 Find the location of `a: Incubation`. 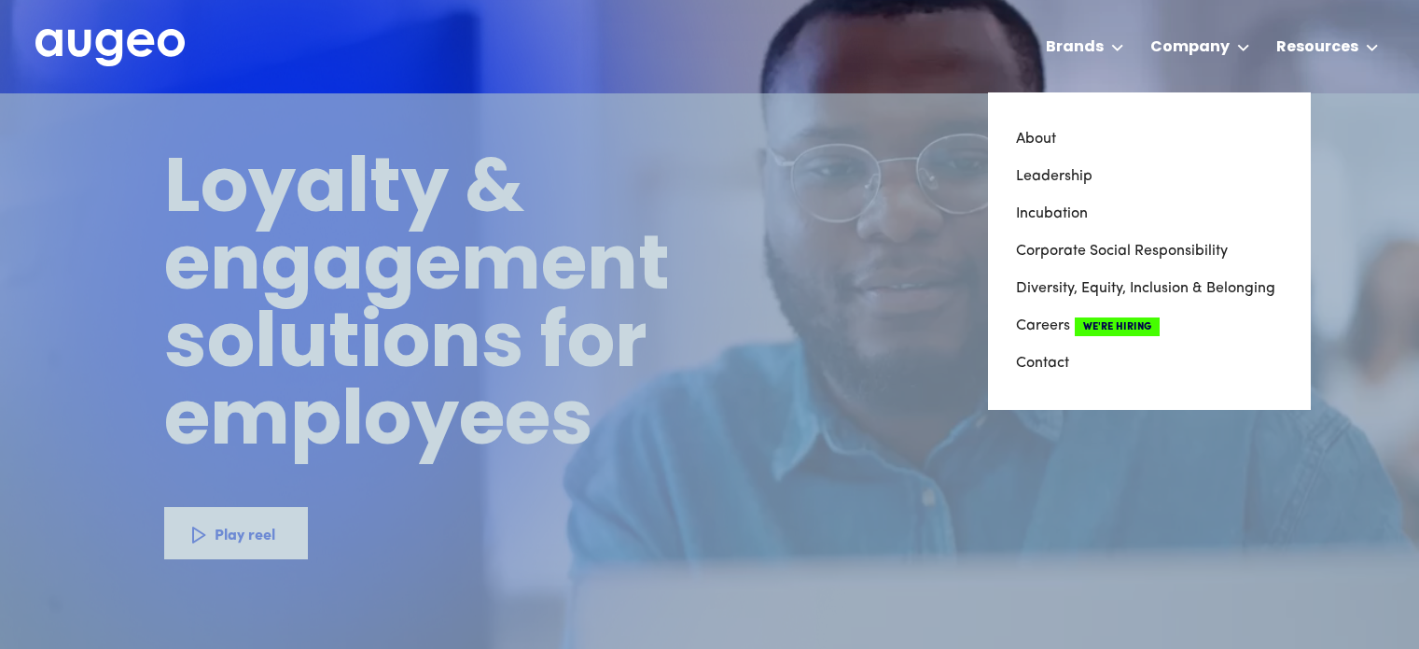

a: Incubation is located at coordinates (1150, 214).